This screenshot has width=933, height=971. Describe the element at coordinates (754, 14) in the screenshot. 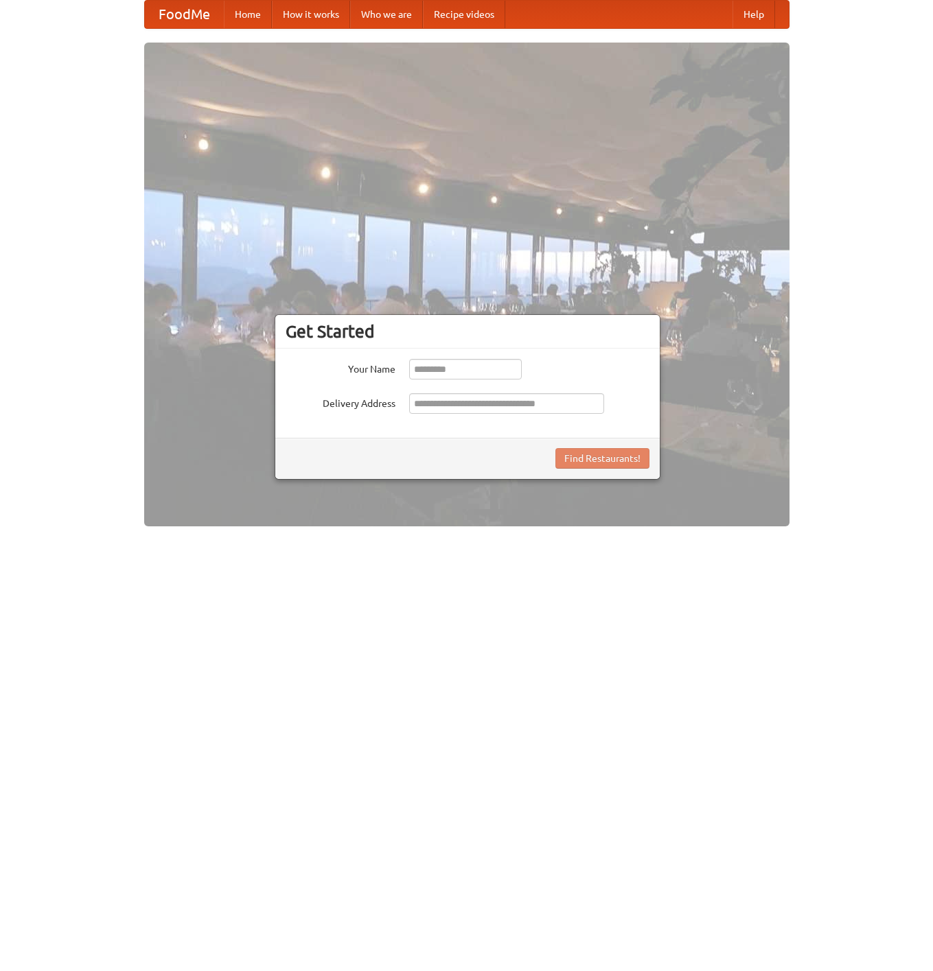

I see `a: Help` at that location.